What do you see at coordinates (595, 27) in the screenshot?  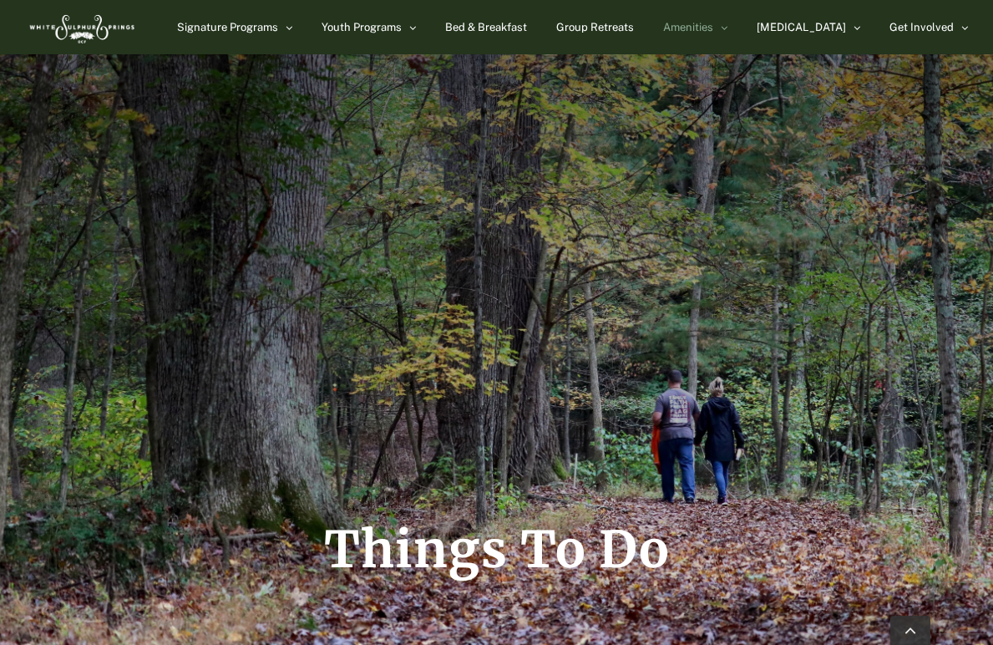 I see `span: Group Retreats` at bounding box center [595, 27].